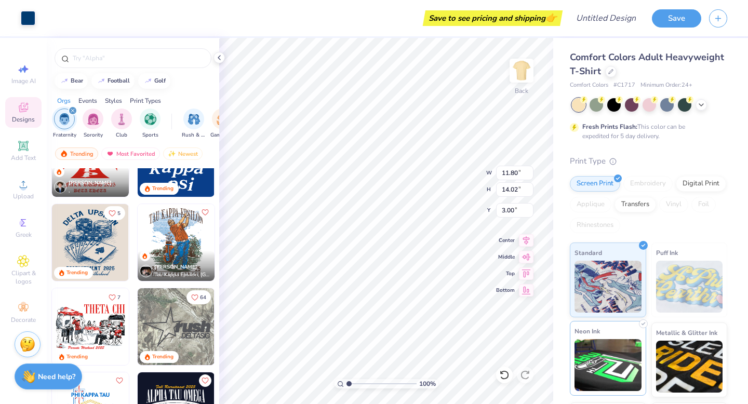 This screenshot has width=748, height=404. What do you see at coordinates (222, 124) in the screenshot?
I see `div: filter for Game Day` at bounding box center [222, 124].